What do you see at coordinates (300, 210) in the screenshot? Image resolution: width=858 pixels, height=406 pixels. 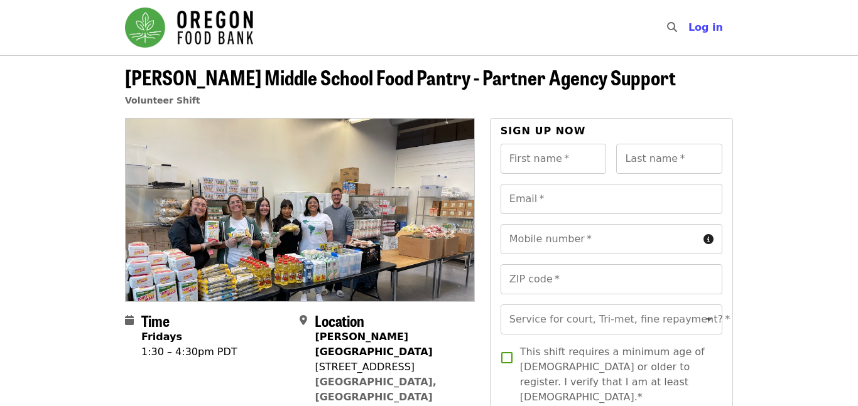 I see `img: Reynolds Middle School Food Pantry - Partner Agency Support organized by Oregon Food Bank` at bounding box center [300, 210].